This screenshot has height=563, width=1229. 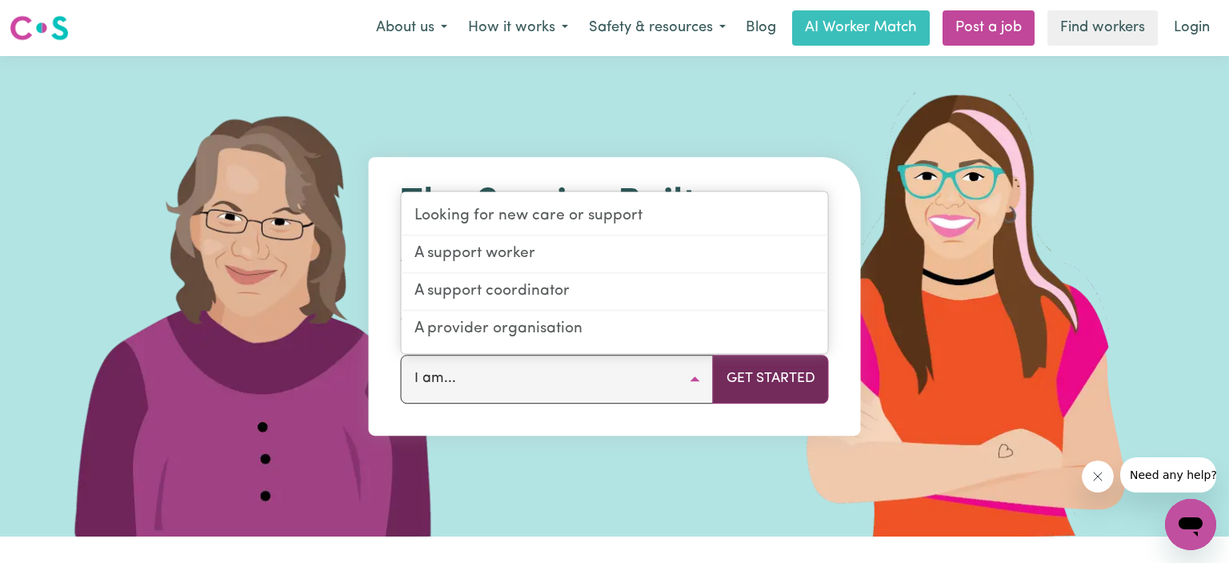 What do you see at coordinates (771, 379) in the screenshot?
I see `button: Get Started` at bounding box center [771, 379].